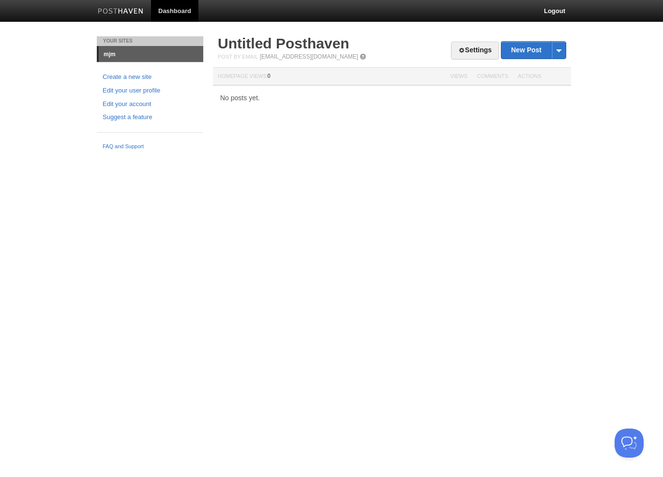 The width and height of the screenshot is (663, 477). Describe the element at coordinates (534, 50) in the screenshot. I see `a: New Post` at that location.